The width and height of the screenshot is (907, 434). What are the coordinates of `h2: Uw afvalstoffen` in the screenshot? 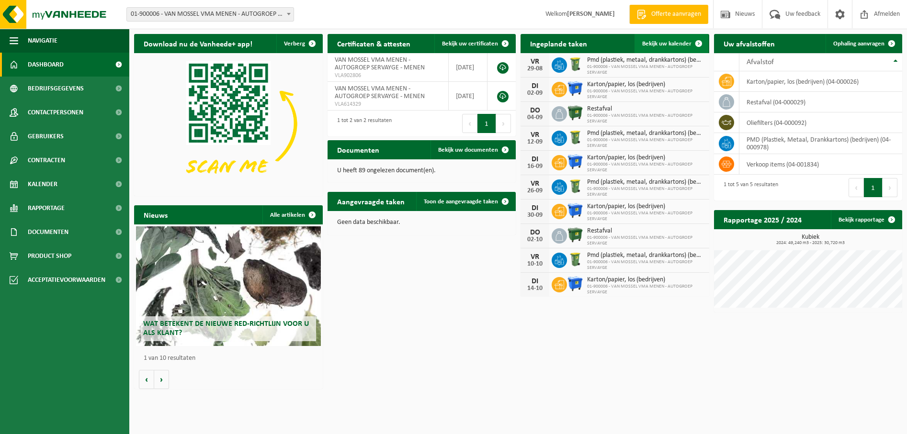 It's located at (749, 43).